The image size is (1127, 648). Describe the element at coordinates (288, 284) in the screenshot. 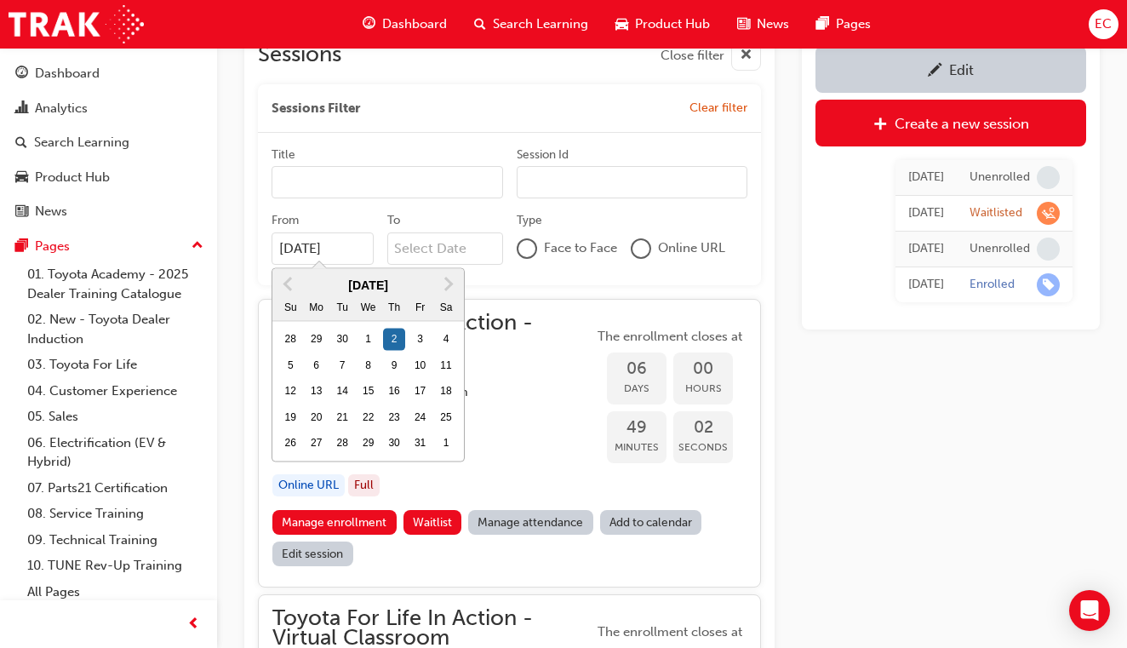

I see `button: Previous Month` at that location.